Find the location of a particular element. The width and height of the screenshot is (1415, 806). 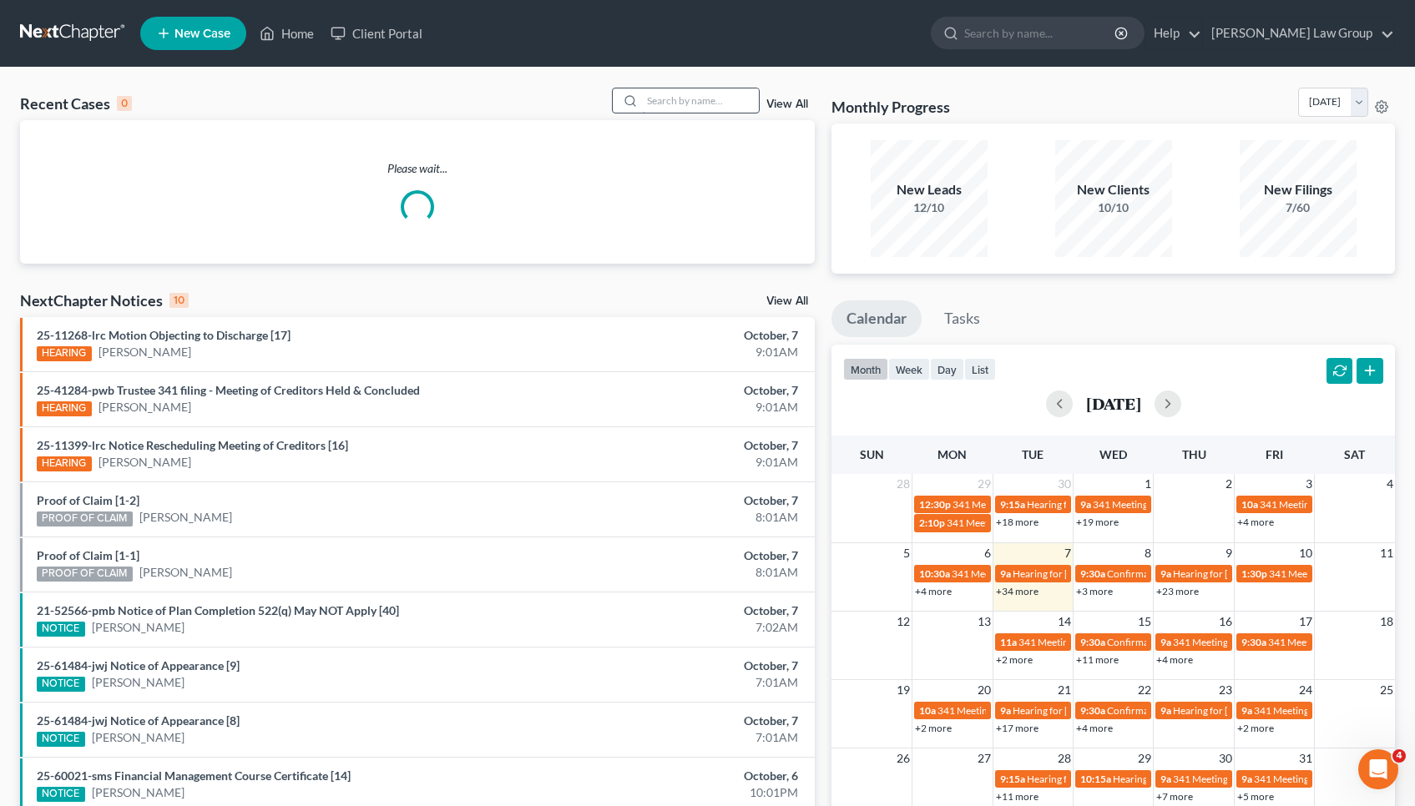

a: Tasks is located at coordinates (961, 319).